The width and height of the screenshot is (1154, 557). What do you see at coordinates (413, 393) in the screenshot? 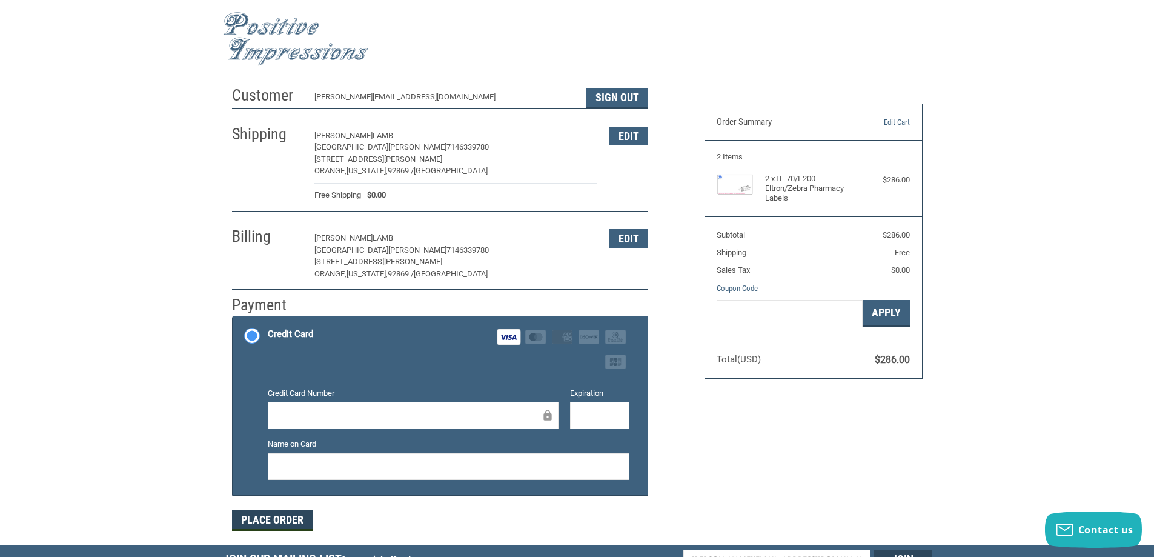
I see `label: Credit Card Number` at bounding box center [413, 393].